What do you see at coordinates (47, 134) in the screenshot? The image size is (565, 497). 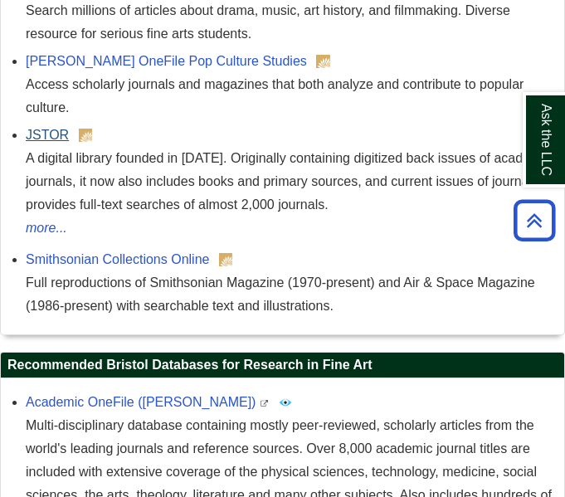 I see `a: JSTOR` at bounding box center [47, 134].